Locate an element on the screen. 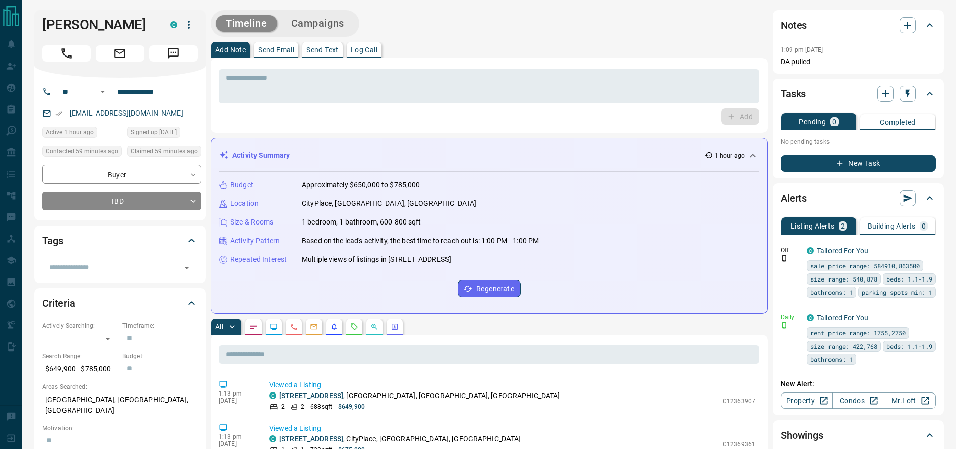  p: Listing Alerts is located at coordinates (812, 226).